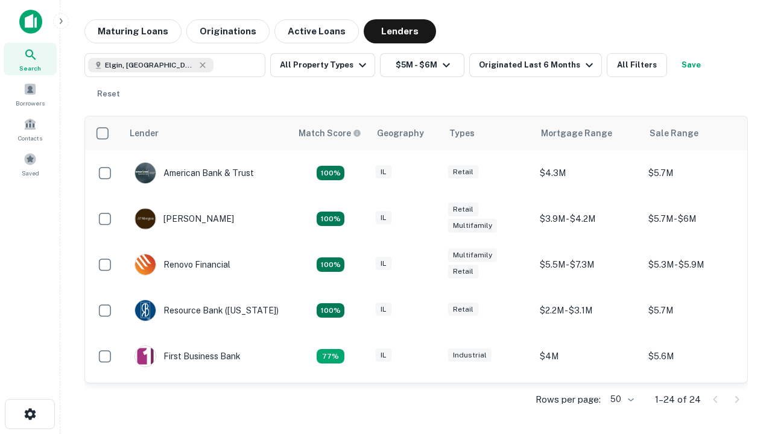 This screenshot has height=434, width=772. I want to click on div: 50, so click(620, 399).